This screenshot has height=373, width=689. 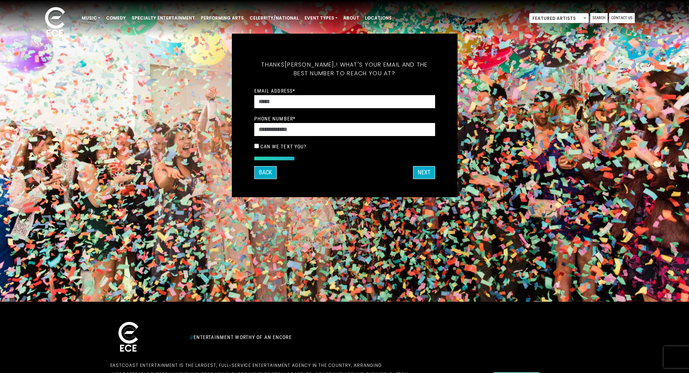 What do you see at coordinates (266, 173) in the screenshot?
I see `button: Back` at bounding box center [266, 173].